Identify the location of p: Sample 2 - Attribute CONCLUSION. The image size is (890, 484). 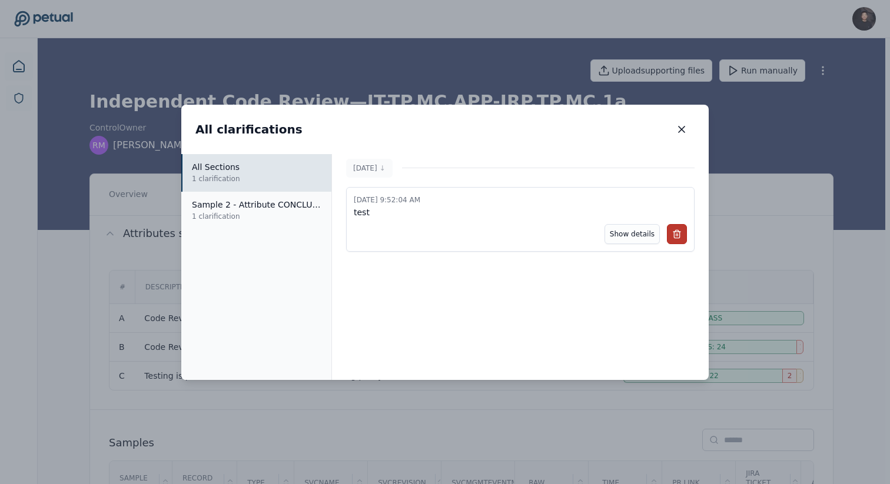
(257, 205).